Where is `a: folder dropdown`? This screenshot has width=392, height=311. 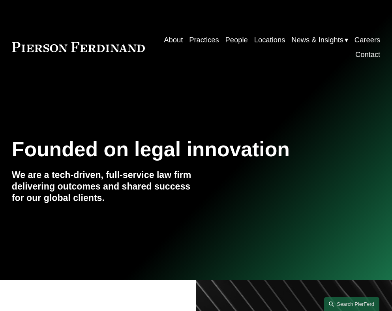
a: folder dropdown is located at coordinates (320, 40).